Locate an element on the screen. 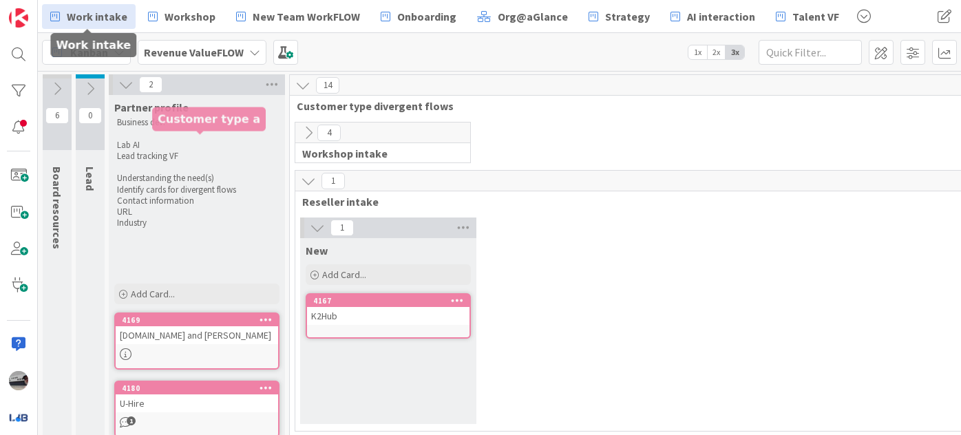 This screenshot has width=961, height=435. div: K2Hub is located at coordinates (388, 316).